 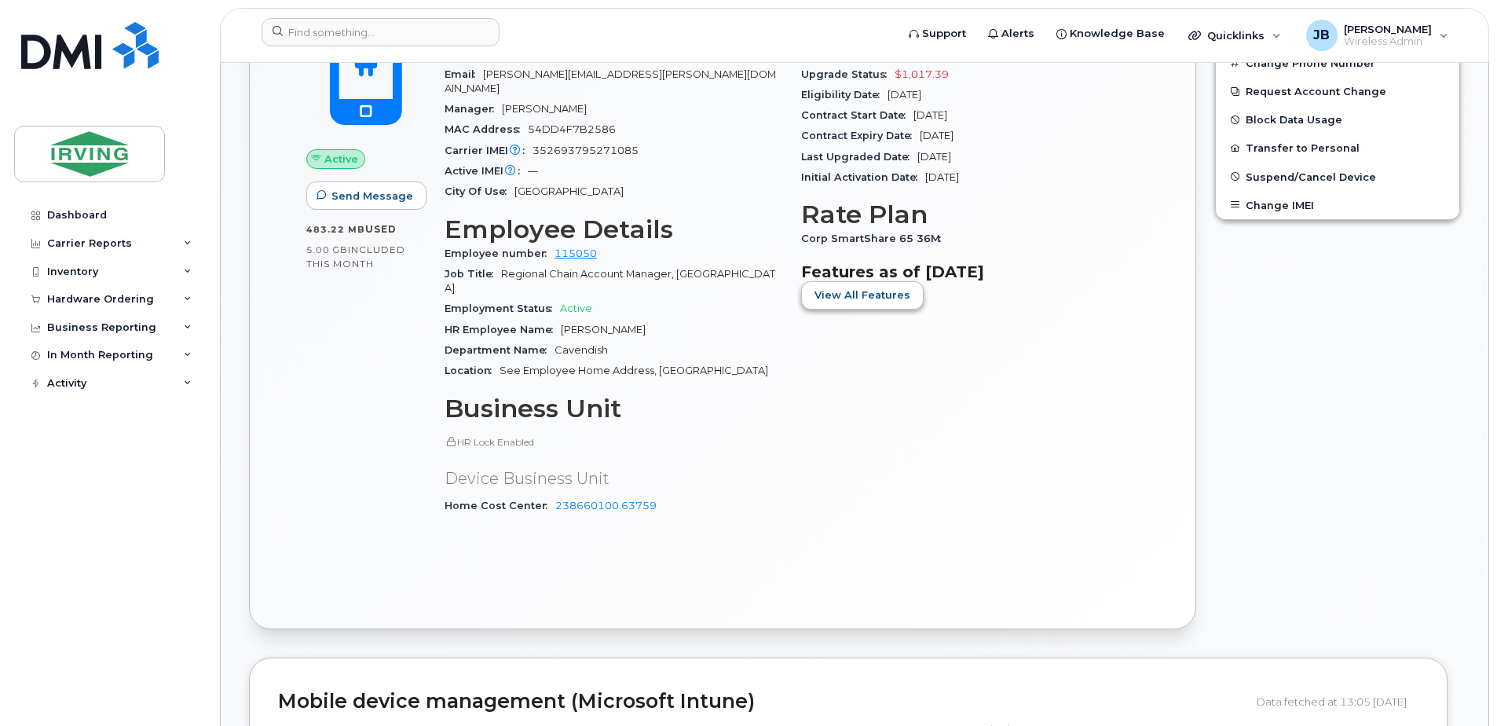 I want to click on span: Send Message, so click(x=372, y=196).